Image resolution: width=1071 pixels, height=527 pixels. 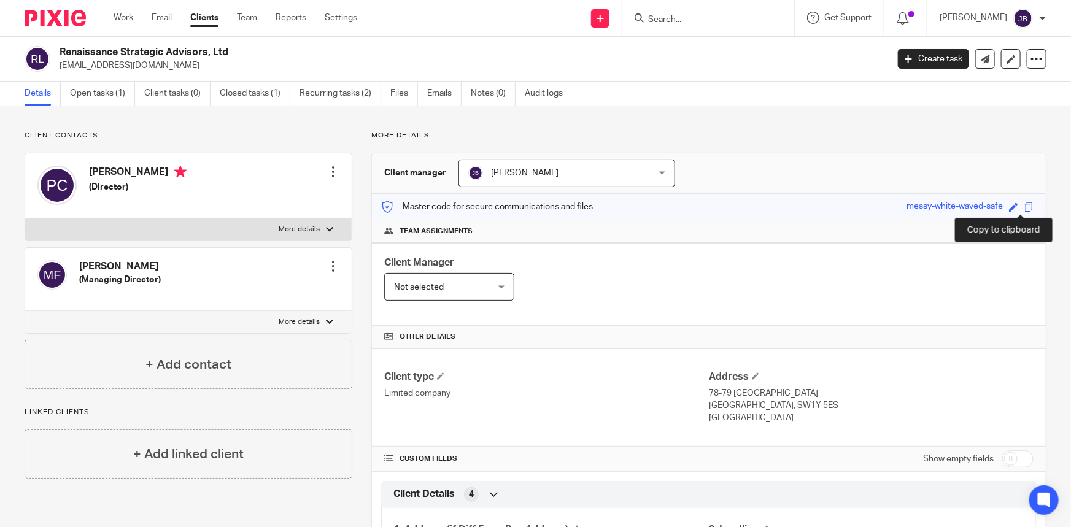 I want to click on h3: Client manager, so click(x=415, y=173).